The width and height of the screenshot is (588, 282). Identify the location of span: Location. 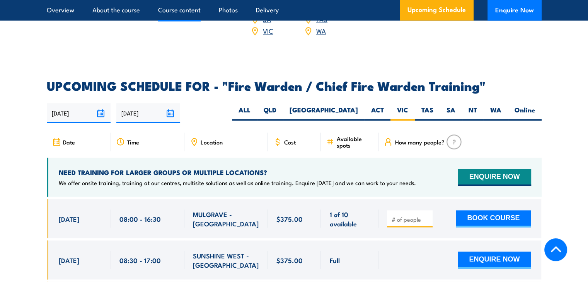
(211, 142).